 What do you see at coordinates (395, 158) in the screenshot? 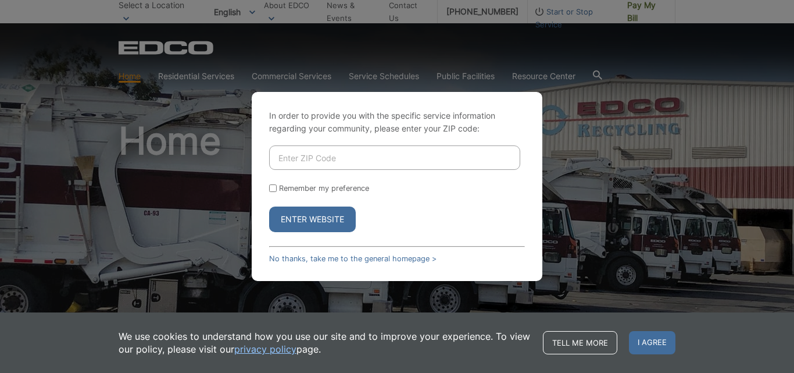
I see `input: Enter ZIP Code` at bounding box center [395, 158].